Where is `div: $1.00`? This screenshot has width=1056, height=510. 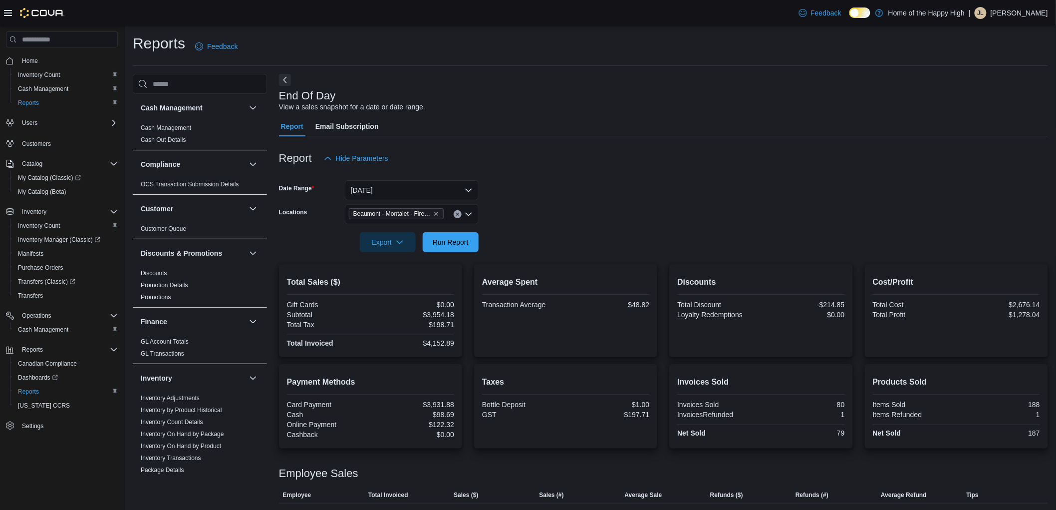 div: $1.00 is located at coordinates (609, 404).